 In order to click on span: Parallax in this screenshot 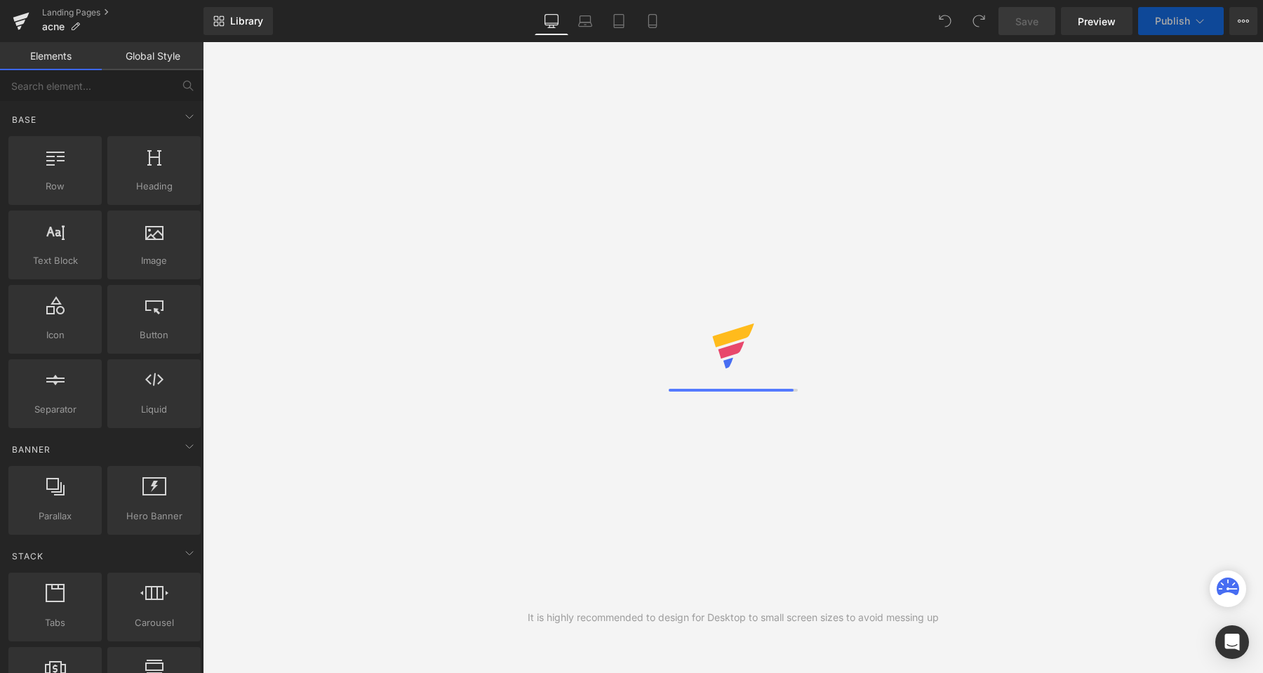, I will do `click(55, 516)`.